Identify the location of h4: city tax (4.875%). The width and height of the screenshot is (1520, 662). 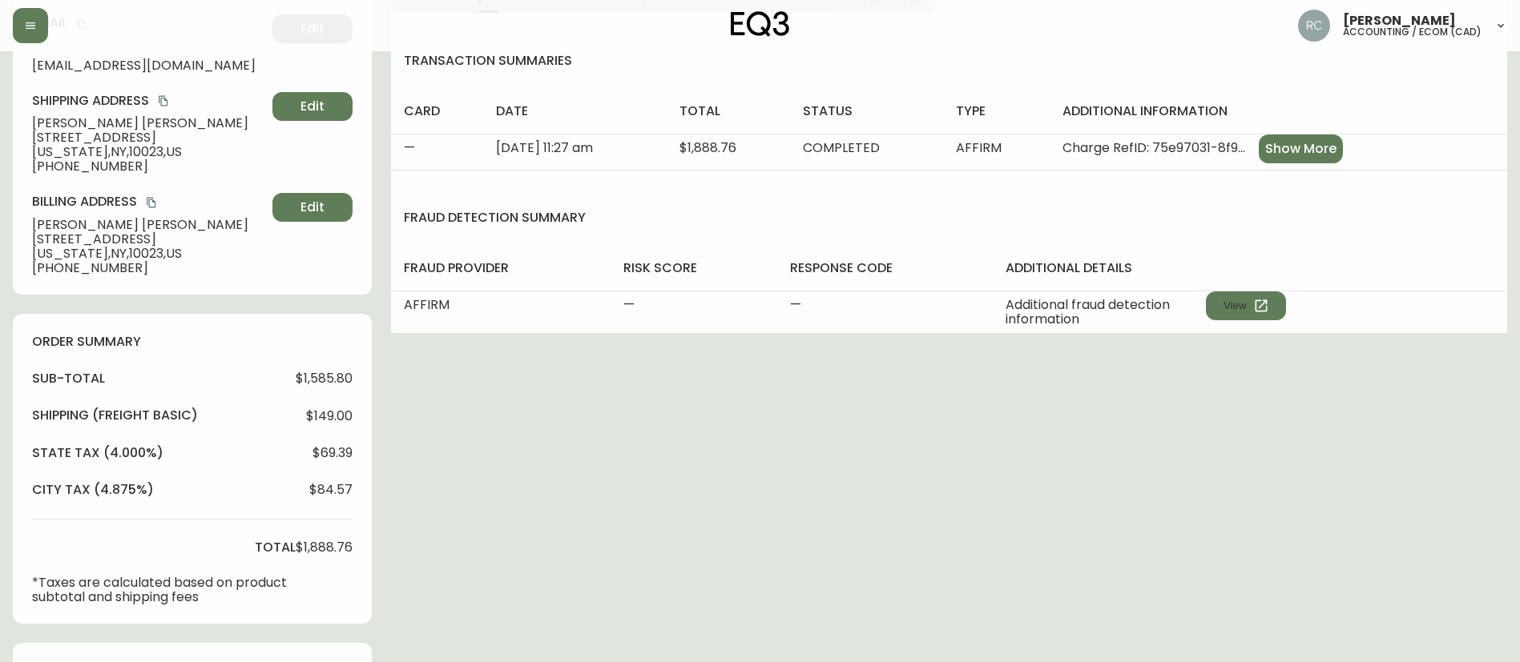
(93, 490).